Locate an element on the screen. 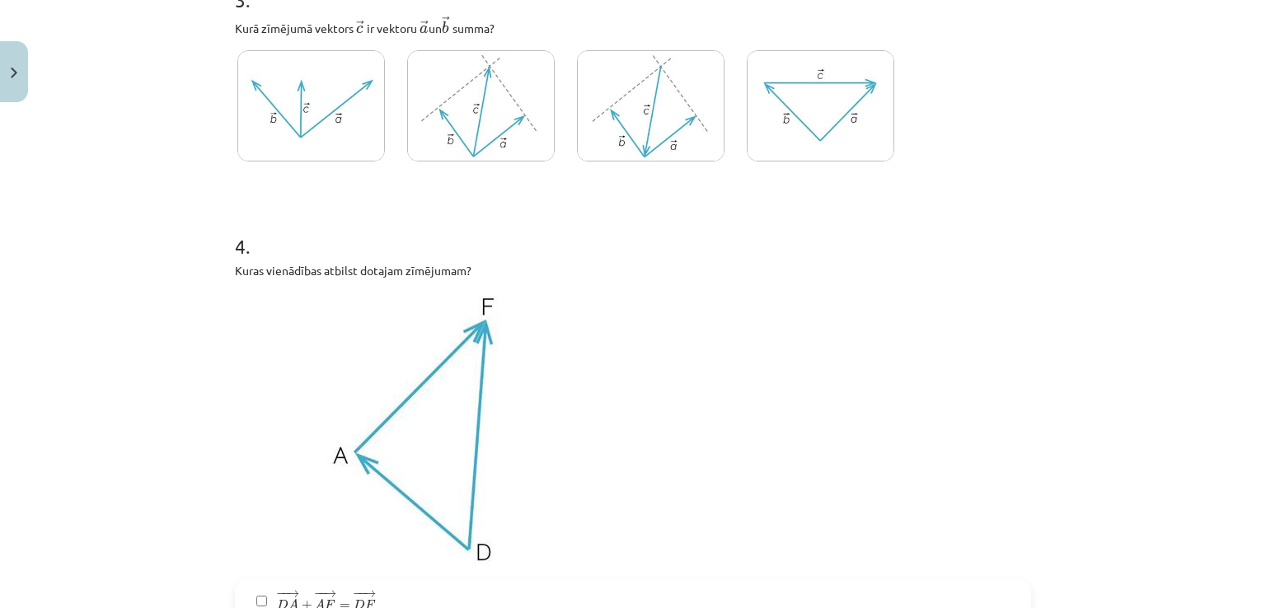 This screenshot has width=1266, height=608. img: icon-close-lesson-0947bae3869378f0d4975bcd49f059093ad1ed9edebbc8119c70593378902aed.svg is located at coordinates (14, 73).